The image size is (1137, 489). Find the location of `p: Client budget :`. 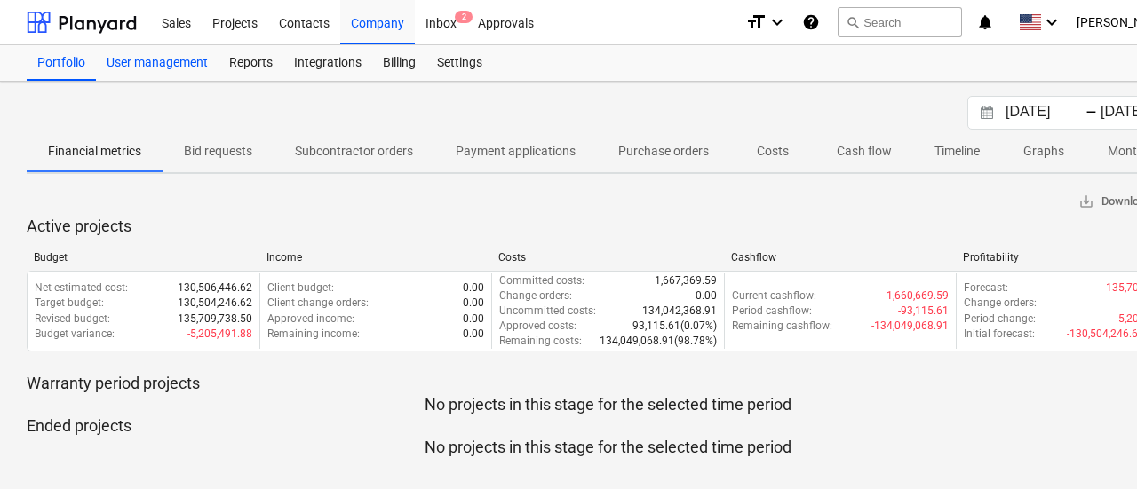

p: Client budget : is located at coordinates (300, 288).